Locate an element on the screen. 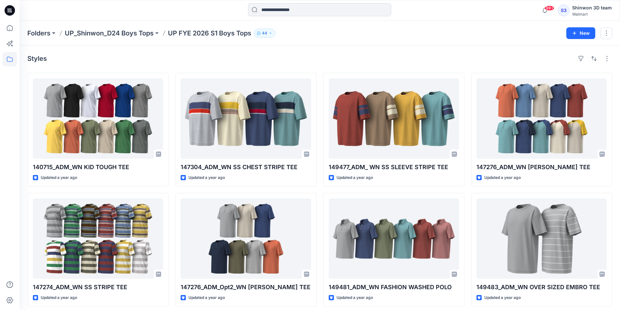 The height and width of the screenshot is (310, 620). a: 149477_ADM_ WN SS SLEEVE STRIPE TEE is located at coordinates (394, 118).